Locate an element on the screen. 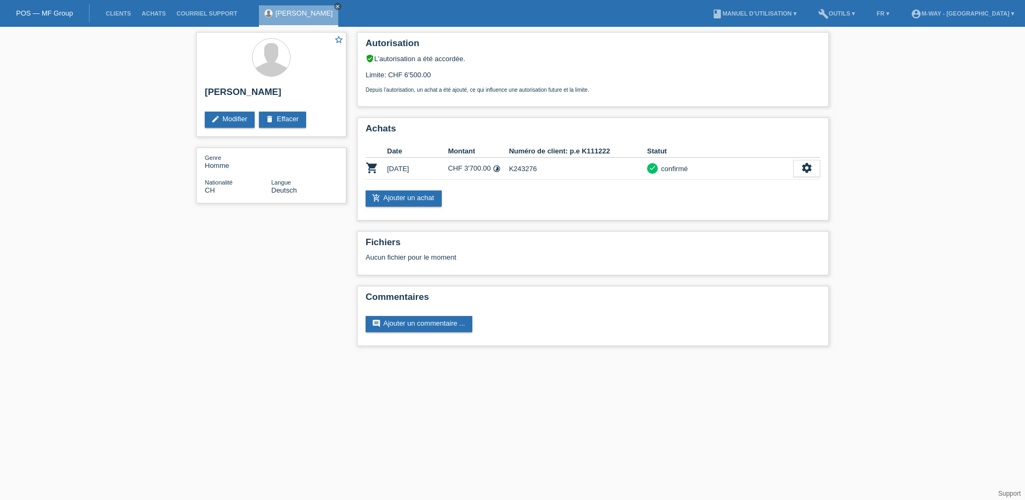  h2: Fichiers is located at coordinates (593, 245).